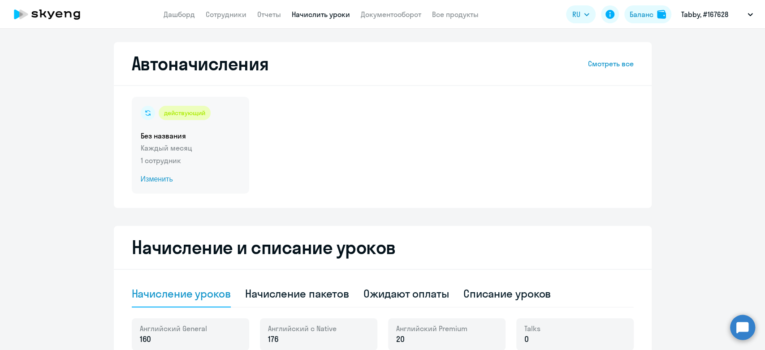 The width and height of the screenshot is (765, 350). What do you see at coordinates (383, 247) in the screenshot?
I see `h2: Начисление и списание уроков` at bounding box center [383, 247].